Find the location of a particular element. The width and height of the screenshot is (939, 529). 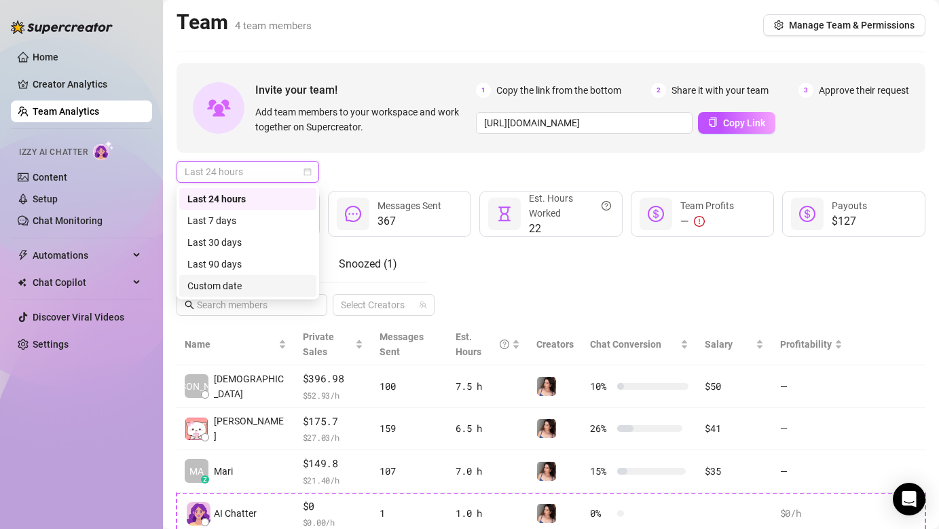

h2: Team is located at coordinates (244, 22).